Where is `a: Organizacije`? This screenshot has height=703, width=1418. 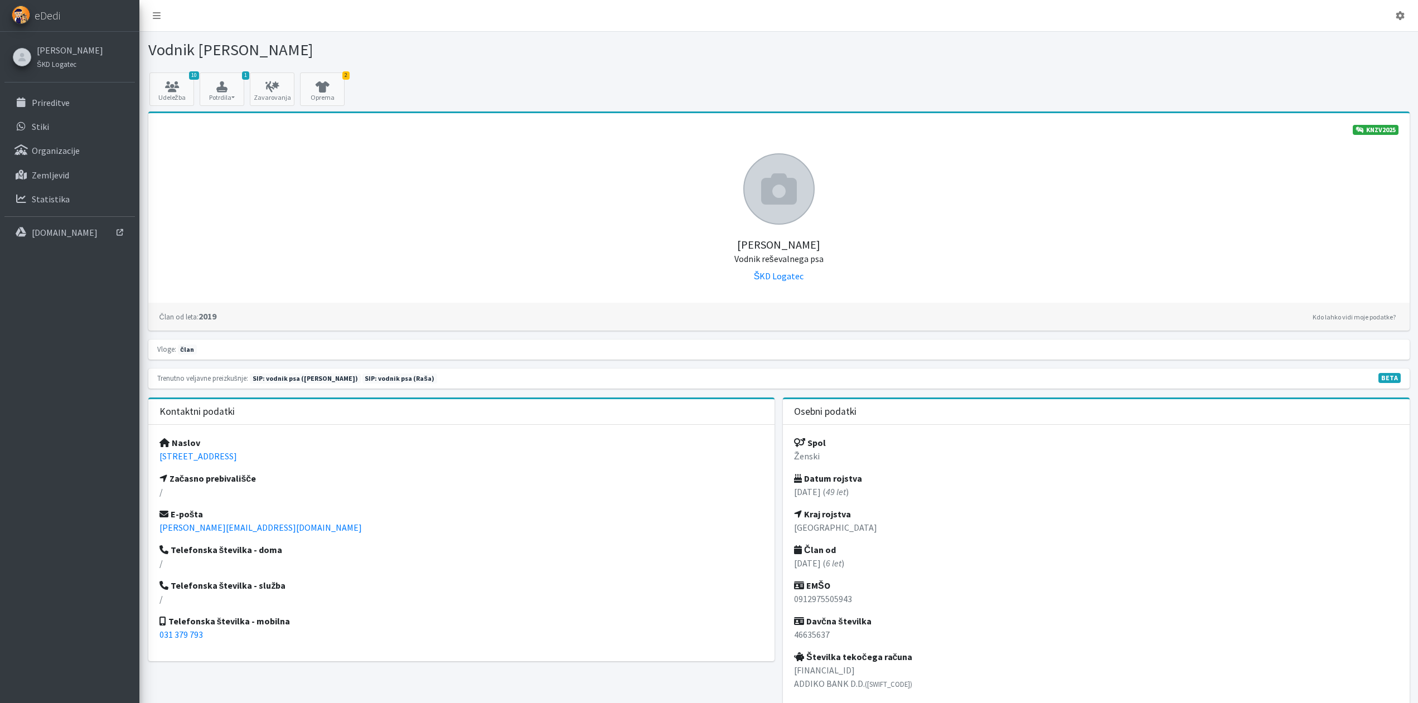 a: Organizacije is located at coordinates (70, 151).